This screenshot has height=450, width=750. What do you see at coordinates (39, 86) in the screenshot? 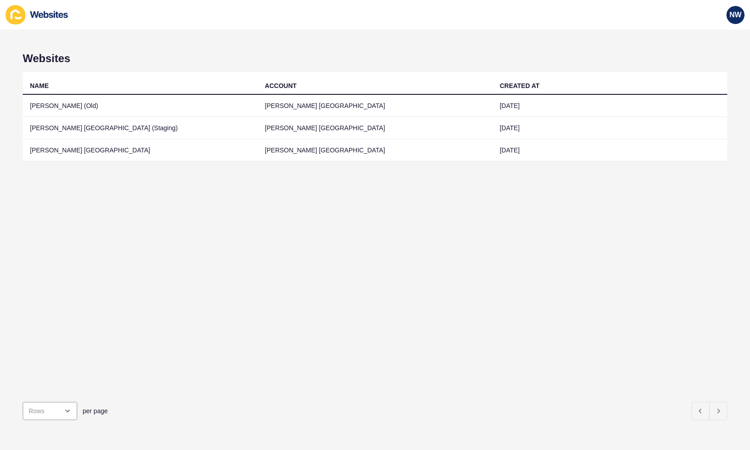
I see `div: NAME` at bounding box center [39, 86].